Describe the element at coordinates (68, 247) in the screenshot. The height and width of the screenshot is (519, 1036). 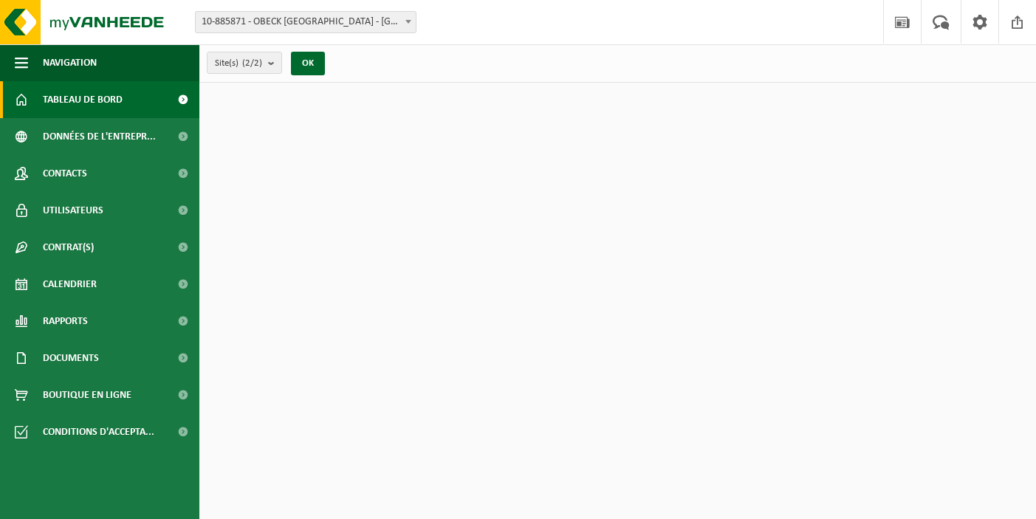
I see `span: Contrat(s)` at that location.